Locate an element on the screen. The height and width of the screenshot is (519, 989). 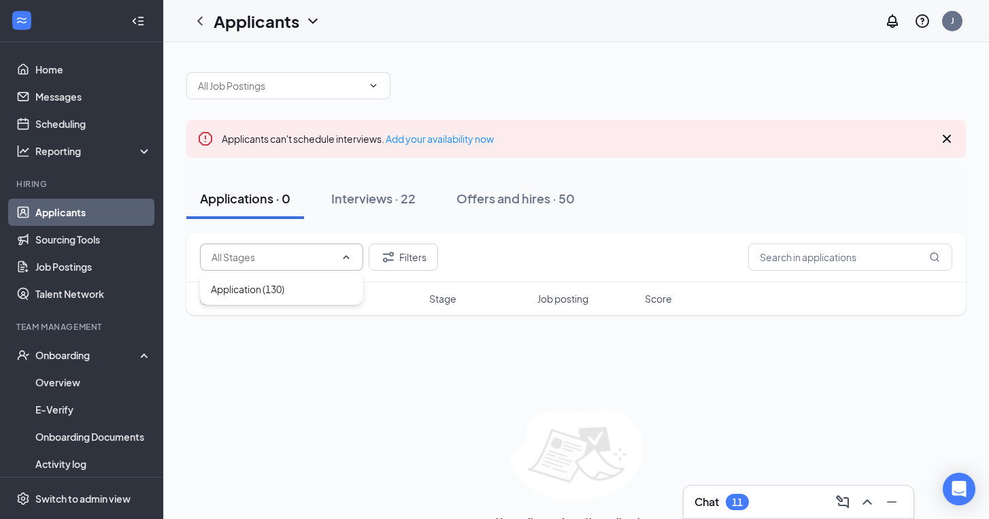
button: ComposeMessage is located at coordinates (843, 502).